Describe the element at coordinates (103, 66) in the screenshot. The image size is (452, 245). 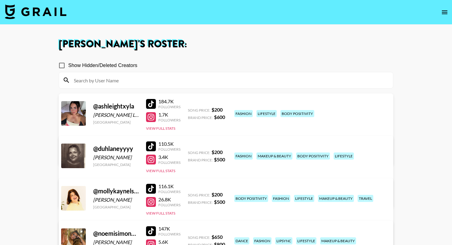
I see `span: Show Hidden/Deleted Creators` at that location.